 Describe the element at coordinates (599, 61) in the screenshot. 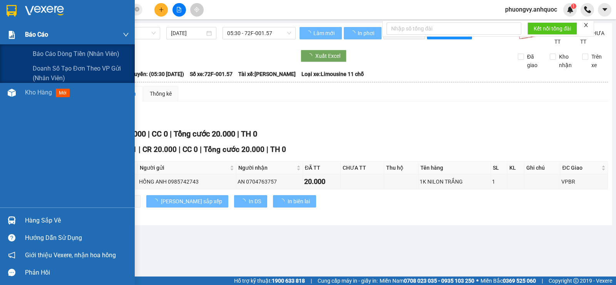

I see `span: Trên xe` at that location.